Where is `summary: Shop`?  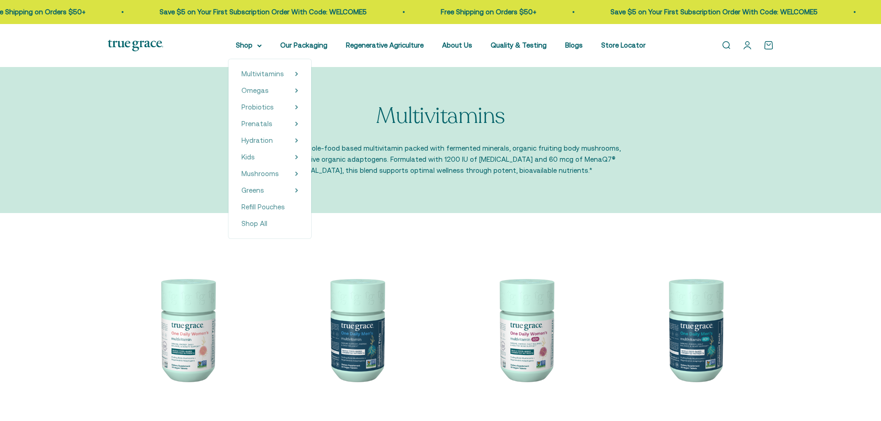 summary: Shop is located at coordinates (249, 45).